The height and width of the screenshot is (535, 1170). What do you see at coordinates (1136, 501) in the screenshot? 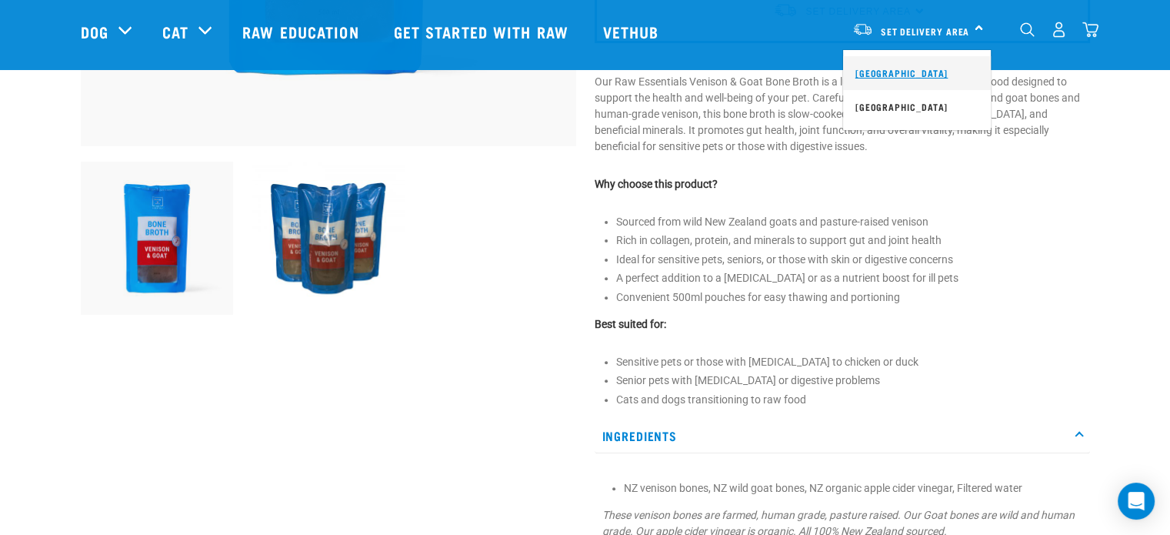
I see `div: Open Intercom Messenger` at bounding box center [1136, 501].